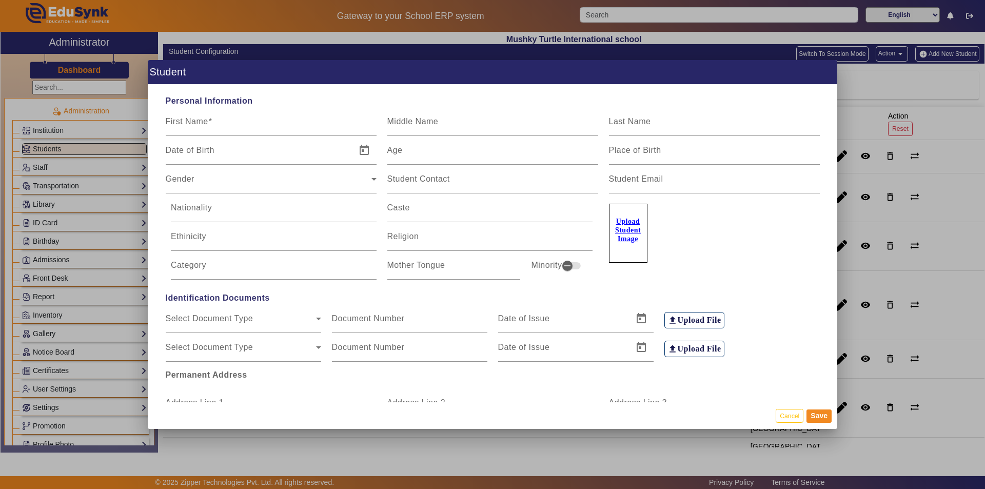 This screenshot has width=985, height=489. What do you see at coordinates (714, 126) in the screenshot?
I see `input: Last Name` at bounding box center [714, 126].